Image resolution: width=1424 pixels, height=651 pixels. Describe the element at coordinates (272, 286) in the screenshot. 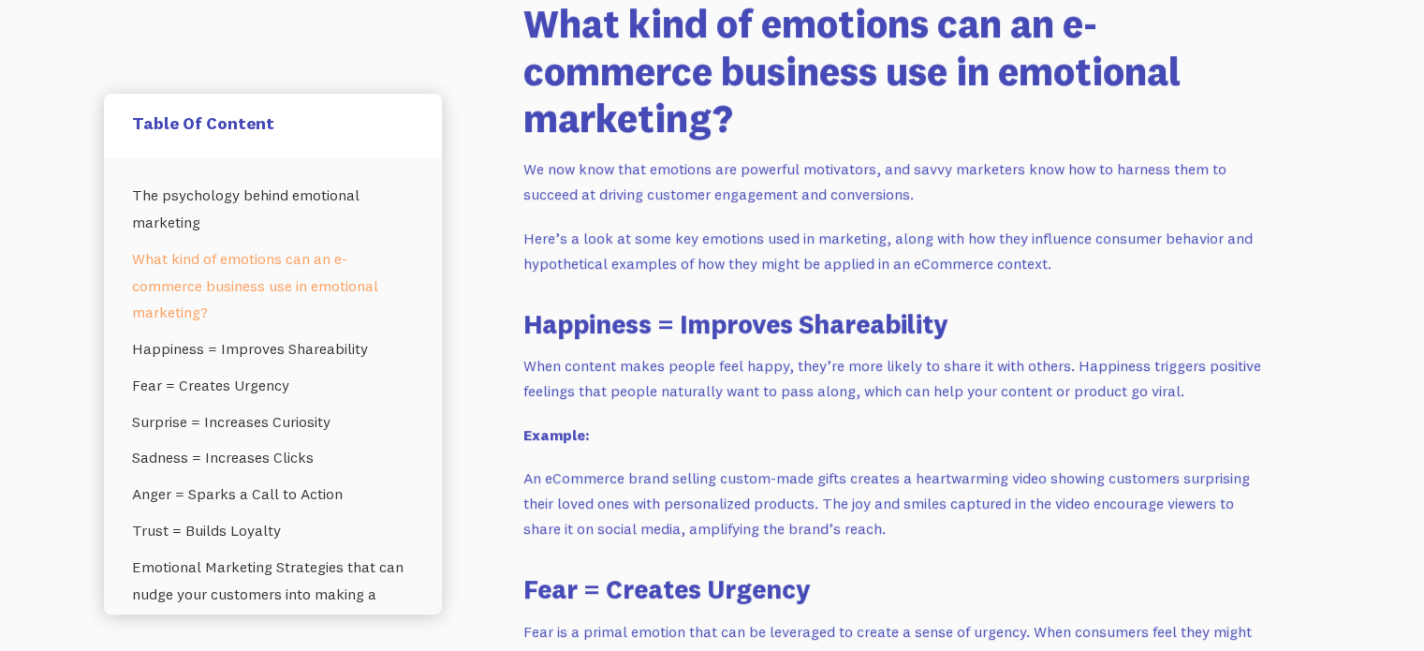

I see `a: What kind of emotions can an e-commerce business use in emotional marketing?` at that location.